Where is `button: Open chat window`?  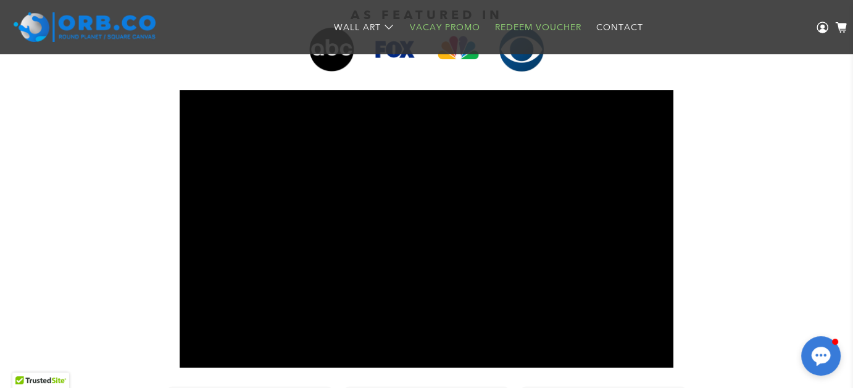 button: Open chat window is located at coordinates (820, 356).